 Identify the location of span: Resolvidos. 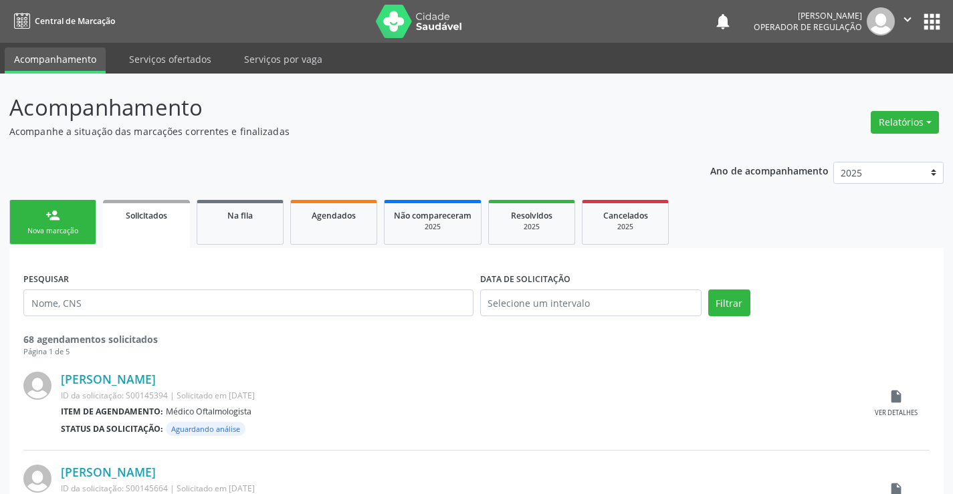
(531, 215).